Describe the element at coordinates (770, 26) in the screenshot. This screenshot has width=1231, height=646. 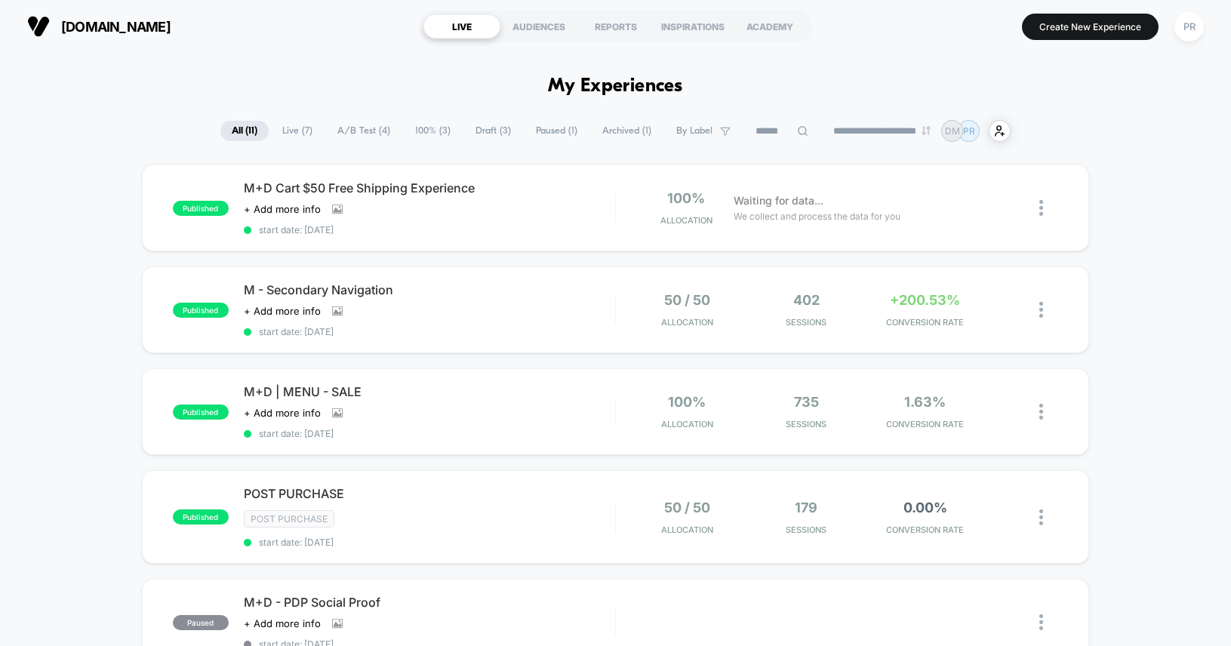
I see `div: ACADEMY` at that location.